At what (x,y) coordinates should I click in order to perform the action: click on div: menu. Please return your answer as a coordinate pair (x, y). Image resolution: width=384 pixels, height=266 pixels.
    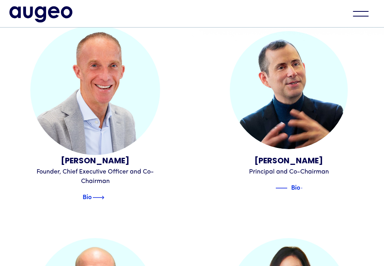
    Looking at the image, I should click on (361, 14).